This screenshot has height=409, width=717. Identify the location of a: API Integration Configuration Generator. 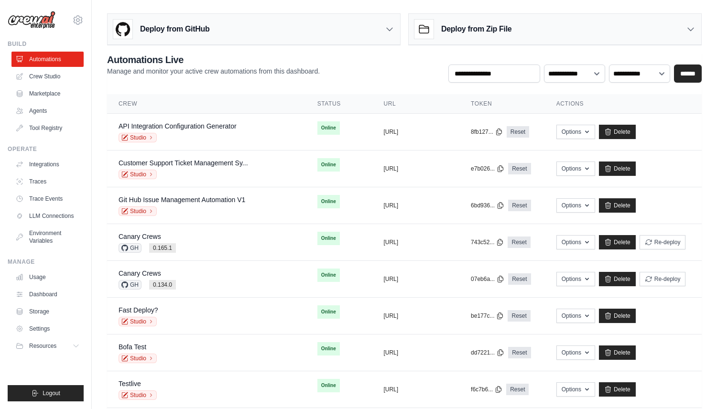
(177, 126).